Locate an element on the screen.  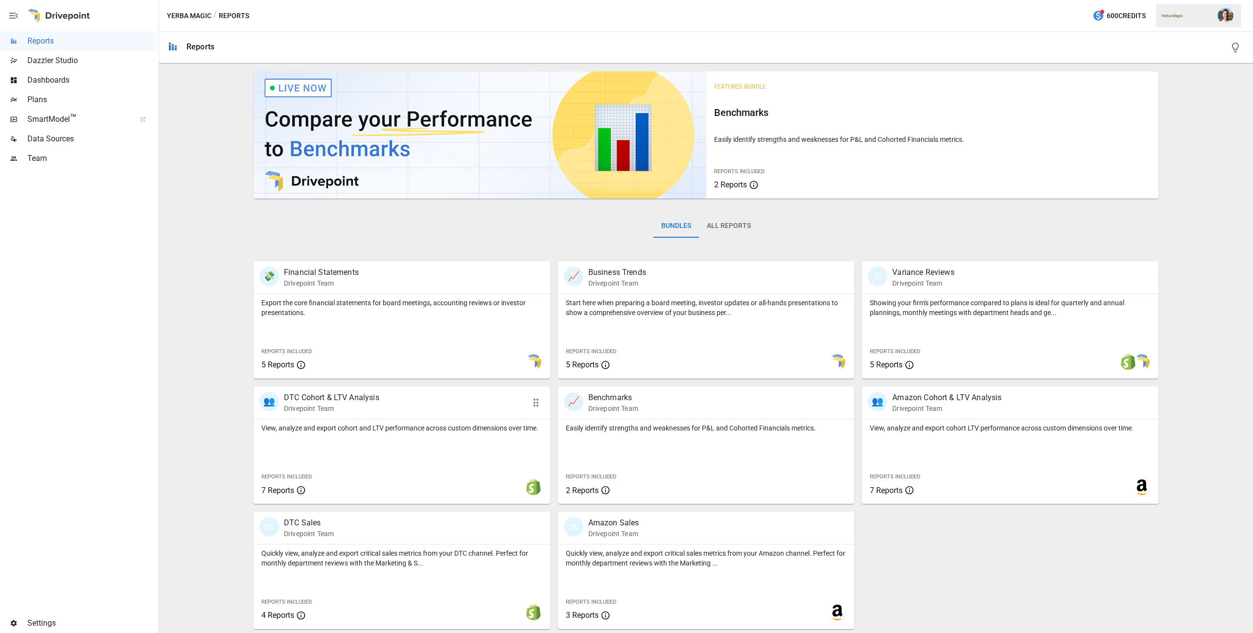
p: View, analyze and export cohort LTV performance across custom dimensions over time. is located at coordinates (1010, 428).